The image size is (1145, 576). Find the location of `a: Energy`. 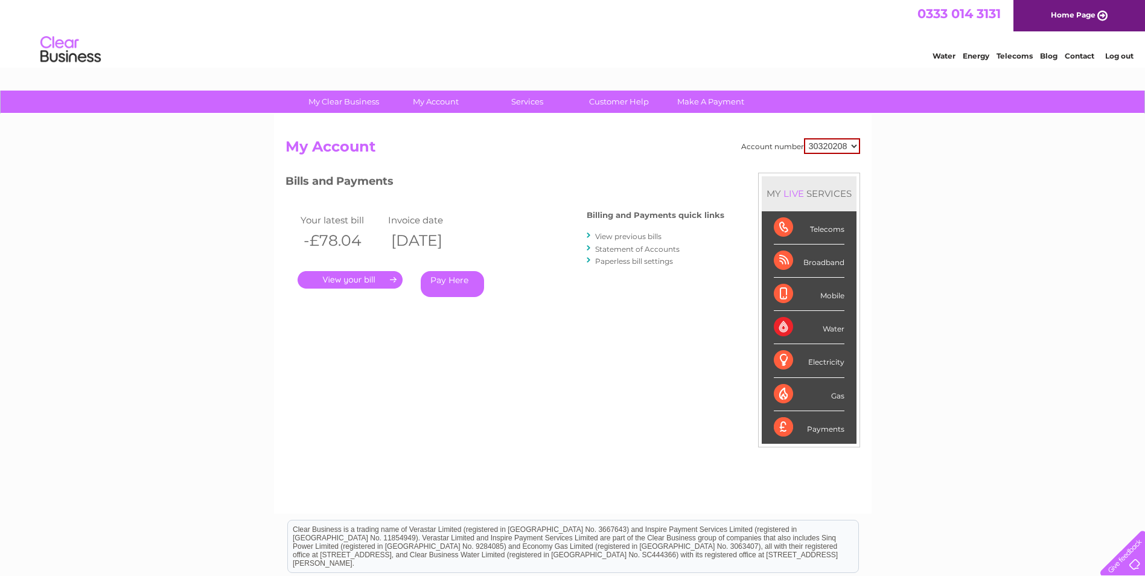

a: Energy is located at coordinates (976, 56).